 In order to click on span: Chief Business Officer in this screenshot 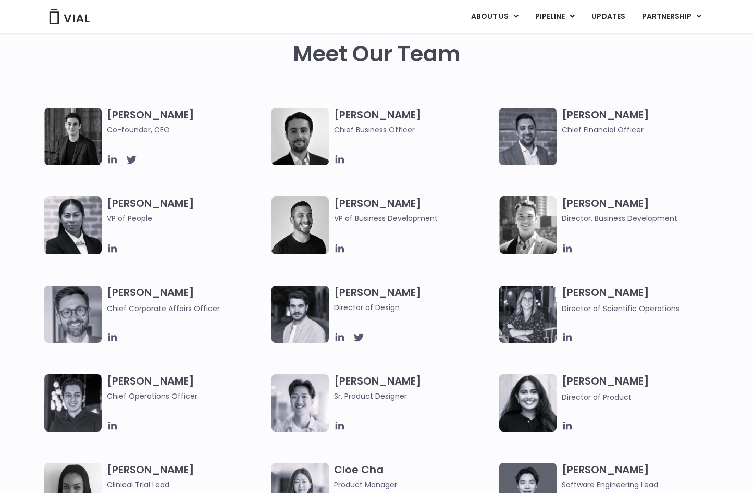, I will do `click(414, 130)`.